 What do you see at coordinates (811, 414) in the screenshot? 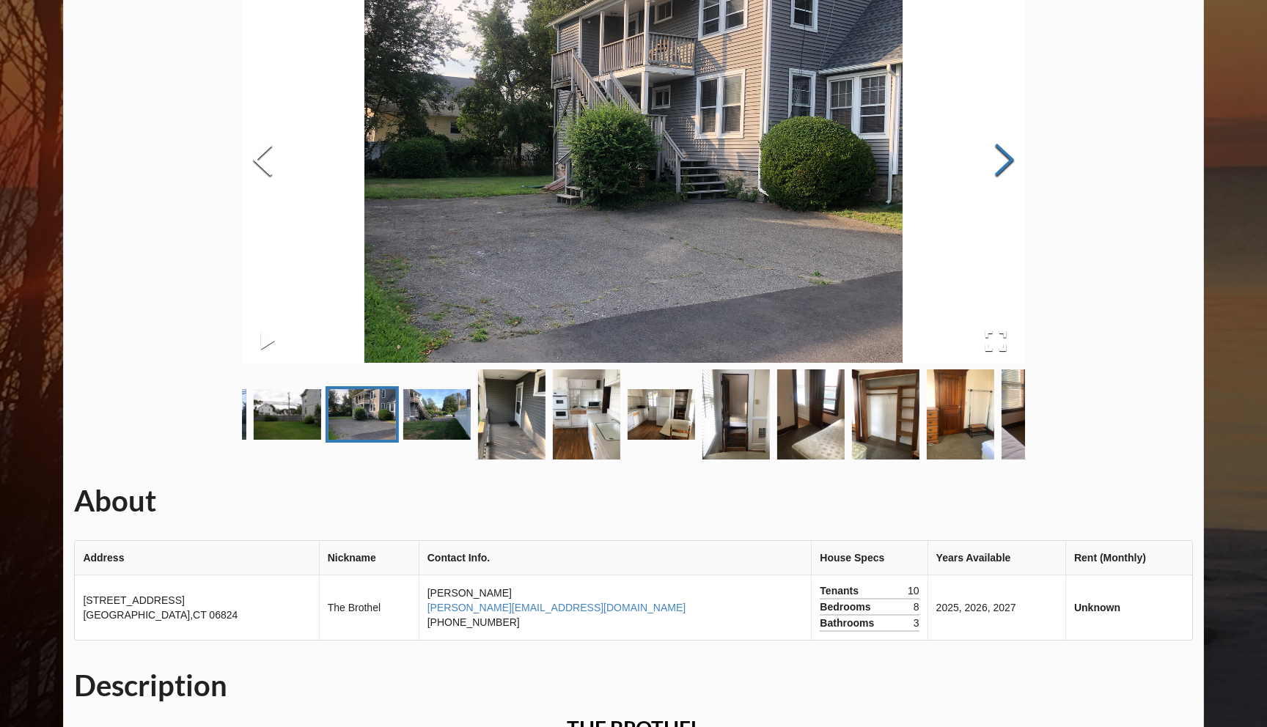
I see `a: Go to Slide 9` at bounding box center [811, 414].